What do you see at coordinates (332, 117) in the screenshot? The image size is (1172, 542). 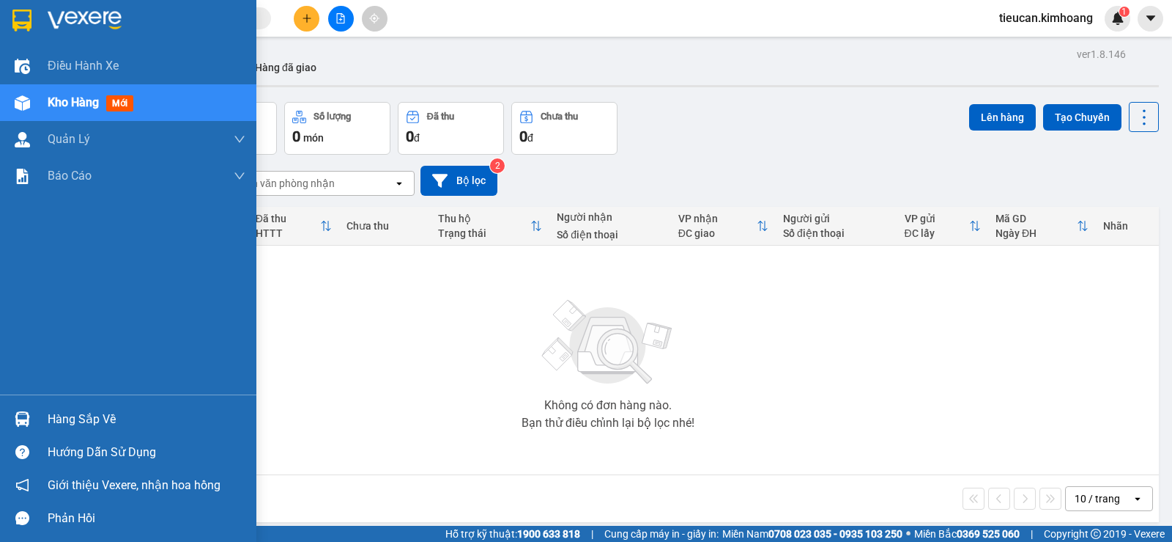 I see `div: Số lượng` at bounding box center [332, 117].